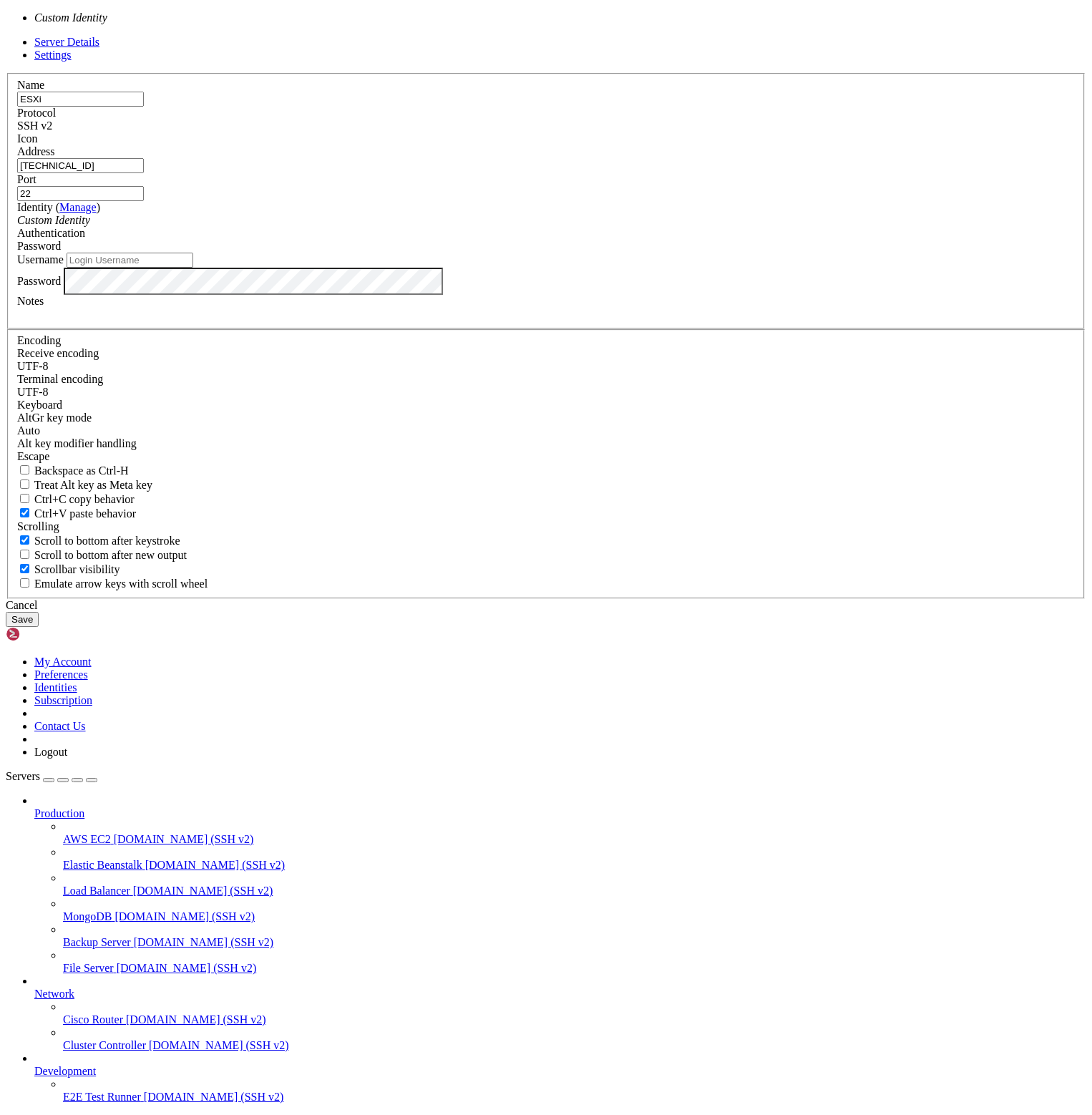 This screenshot has height=1115, width=1092. Describe the element at coordinates (60, 378) in the screenshot. I see `label: The default terminal encoding. ISO-2022 enables character map translations (like graphics maps). ...` at that location.